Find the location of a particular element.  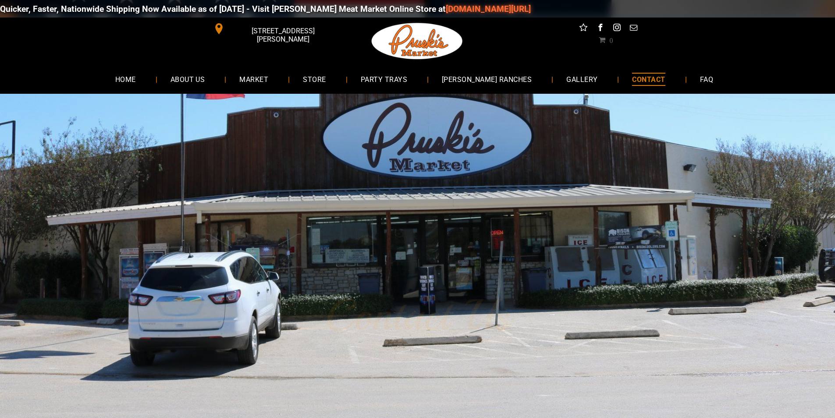

a: GALLERY is located at coordinates (582, 79).